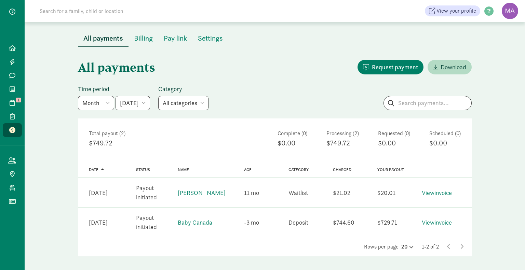 Image resolution: width=525 pixels, height=270 pixels. Describe the element at coordinates (210, 38) in the screenshot. I see `button: Settings` at that location.